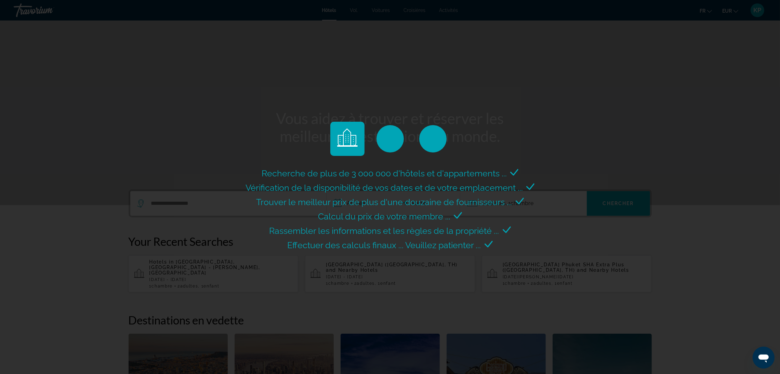 This screenshot has height=374, width=780. I want to click on span: Vérification de la disponibilité de vos dates et de votre emplacement ..., so click(384, 188).